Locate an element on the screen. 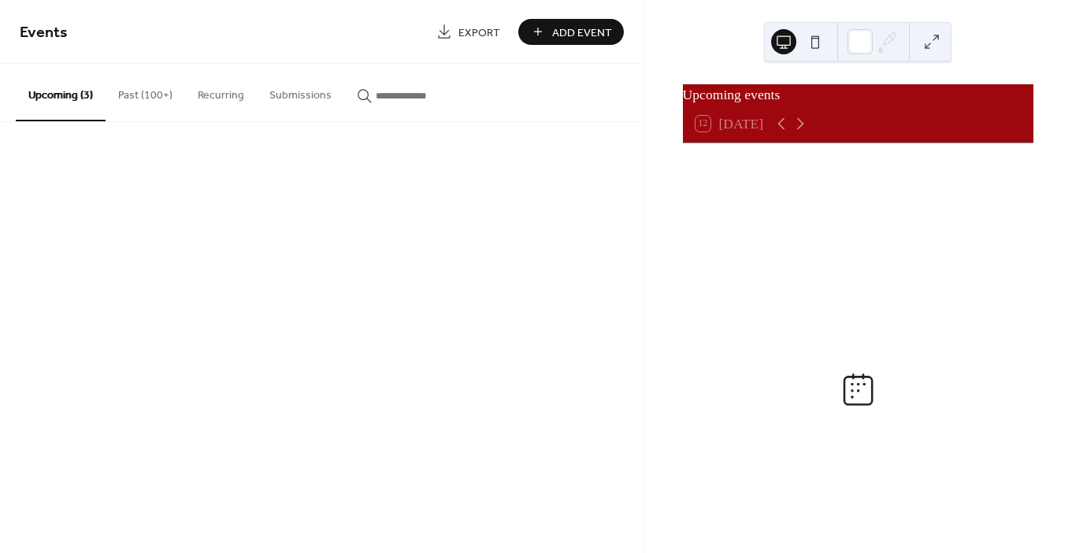 This screenshot has height=553, width=1072. a: Export is located at coordinates (468, 32).